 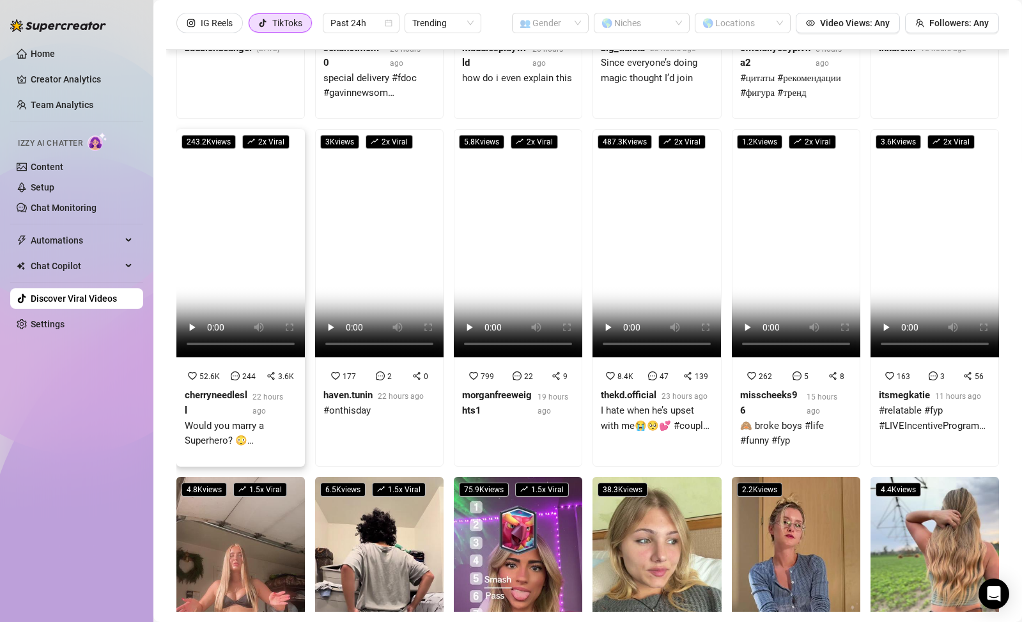 What do you see at coordinates (842, 376) in the screenshot?
I see `span: 8` at bounding box center [842, 376].